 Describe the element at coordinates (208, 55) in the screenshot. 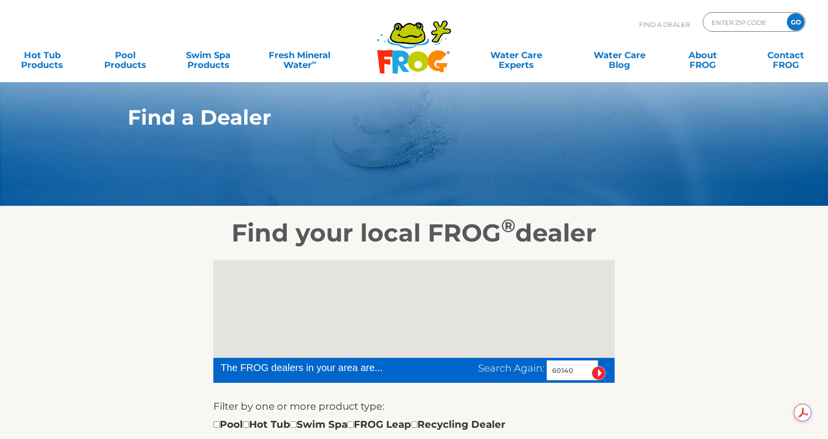

I see `a: Swim SpaProducts` at that location.